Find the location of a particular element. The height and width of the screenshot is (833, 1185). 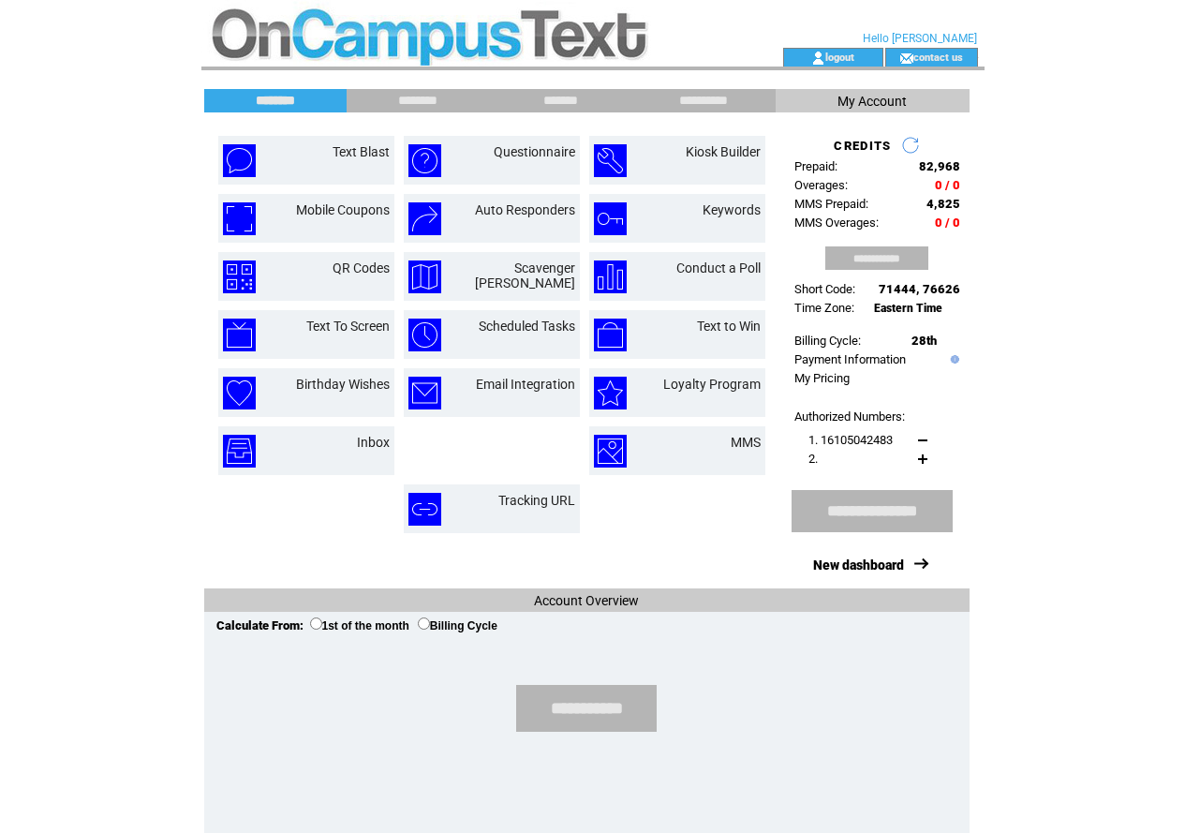

span: Prepaid: is located at coordinates (816, 166).